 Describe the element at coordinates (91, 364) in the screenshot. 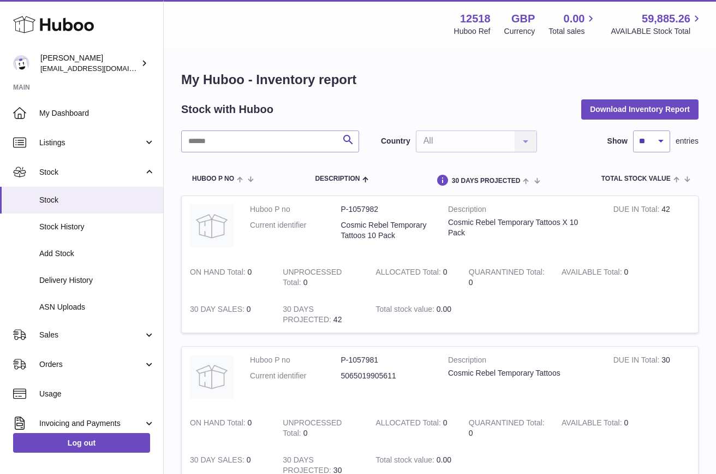

I see `span: Orders` at that location.